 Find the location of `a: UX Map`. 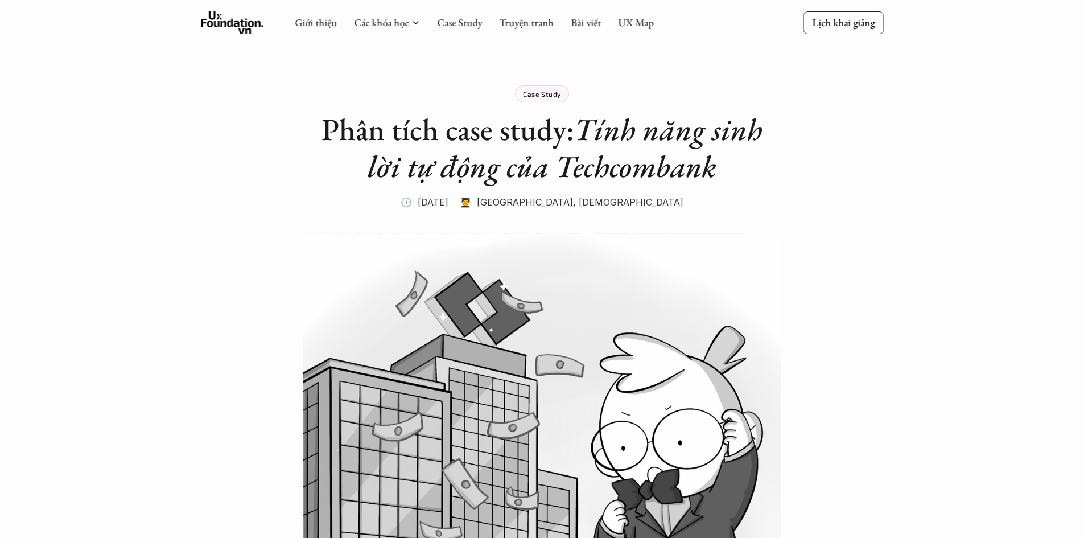

a: UX Map is located at coordinates (635, 22).